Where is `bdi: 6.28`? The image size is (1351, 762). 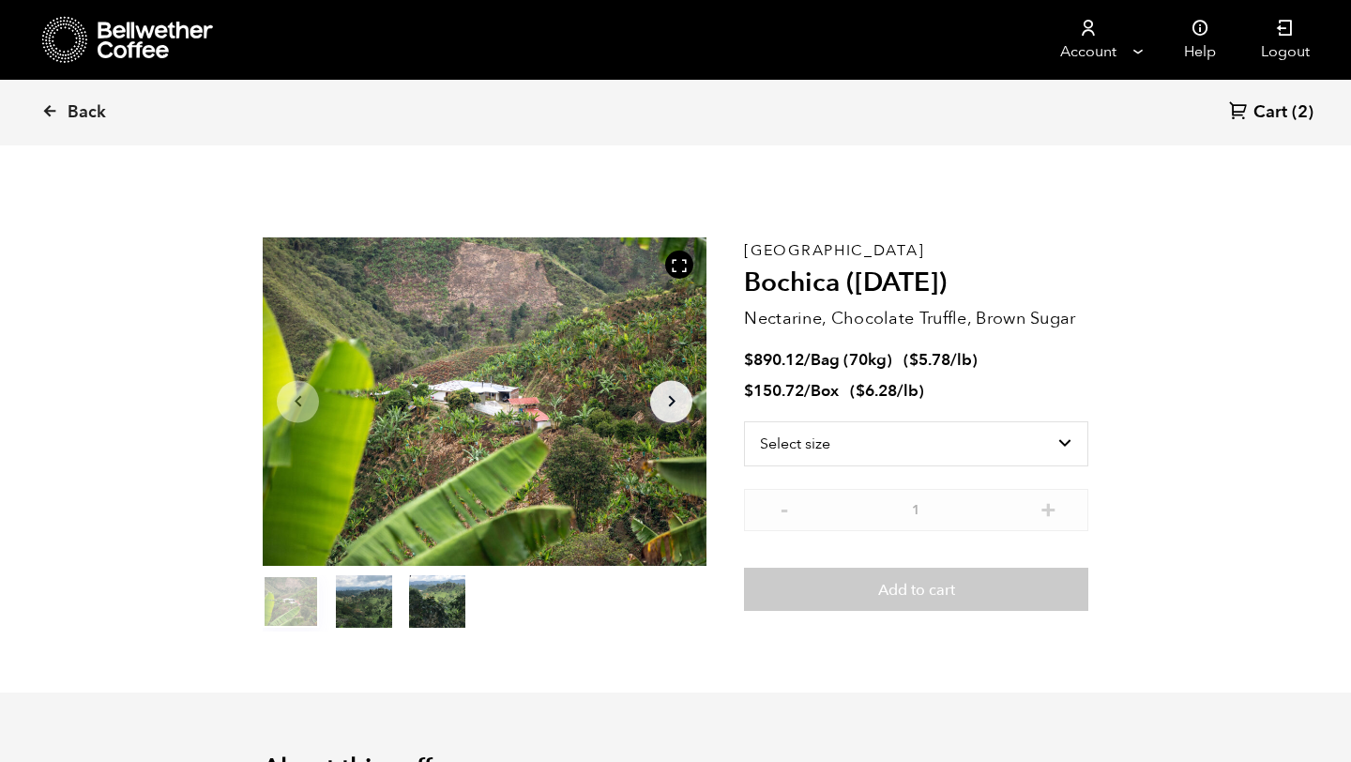 bdi: 6.28 is located at coordinates (876, 390).